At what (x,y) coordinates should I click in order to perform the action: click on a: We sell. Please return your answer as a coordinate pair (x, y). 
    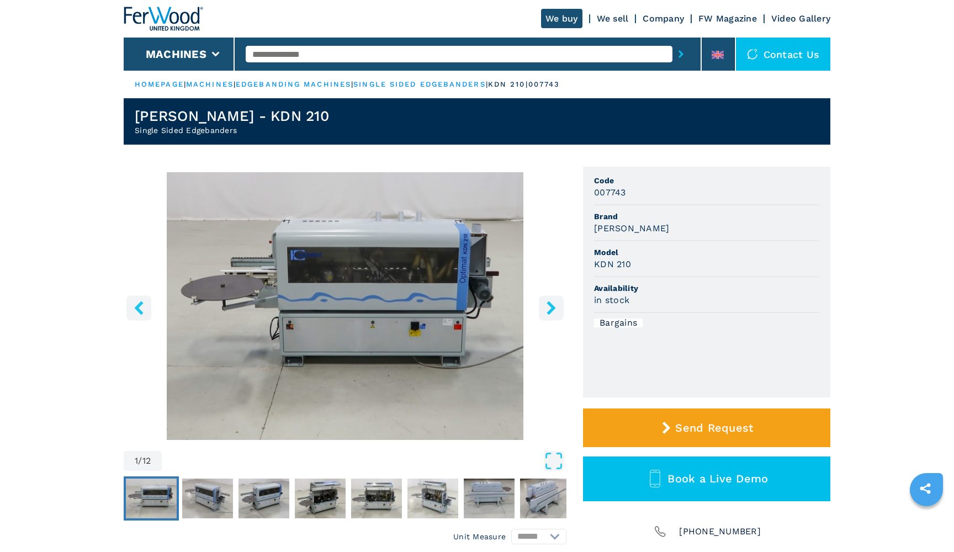
    Looking at the image, I should click on (613, 18).